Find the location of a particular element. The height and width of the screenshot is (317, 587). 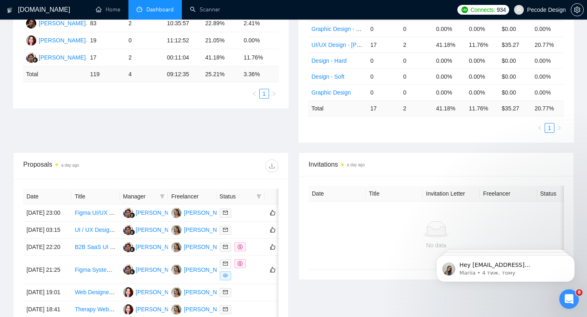

div: message notification from Mariia, 4 тиж. тому. Hey svitlana_mashkina@pecodesoftware.com, Looks li... is located at coordinates (82, 31).